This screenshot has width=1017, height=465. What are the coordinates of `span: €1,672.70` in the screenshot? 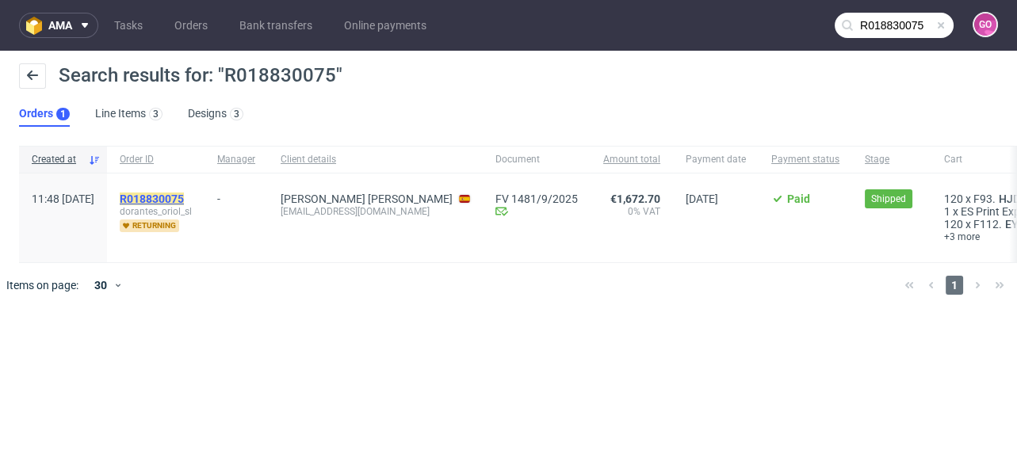 It's located at (635, 199).